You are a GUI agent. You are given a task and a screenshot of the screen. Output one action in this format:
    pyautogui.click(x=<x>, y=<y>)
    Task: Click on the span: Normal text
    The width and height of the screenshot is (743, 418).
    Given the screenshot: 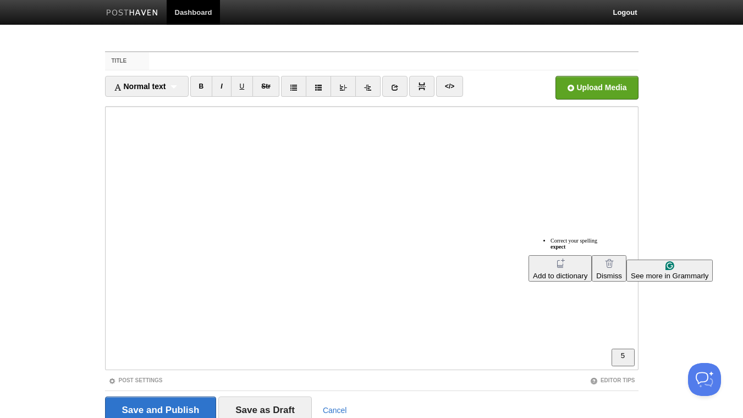 What is the action you would take?
    pyautogui.click(x=140, y=86)
    